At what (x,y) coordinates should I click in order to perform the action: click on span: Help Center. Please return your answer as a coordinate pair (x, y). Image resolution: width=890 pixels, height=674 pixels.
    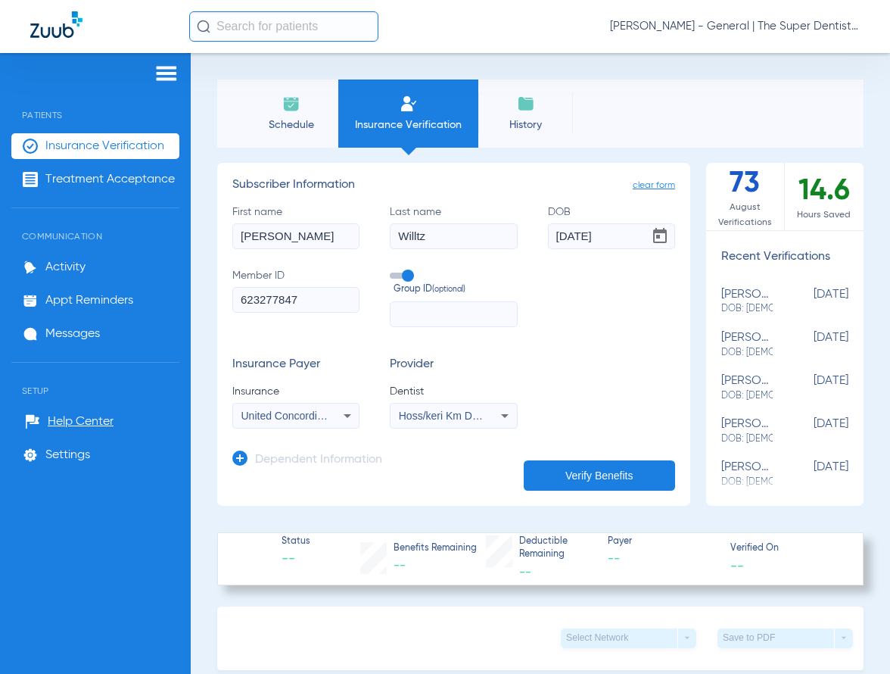
    Looking at the image, I should click on (80, 422).